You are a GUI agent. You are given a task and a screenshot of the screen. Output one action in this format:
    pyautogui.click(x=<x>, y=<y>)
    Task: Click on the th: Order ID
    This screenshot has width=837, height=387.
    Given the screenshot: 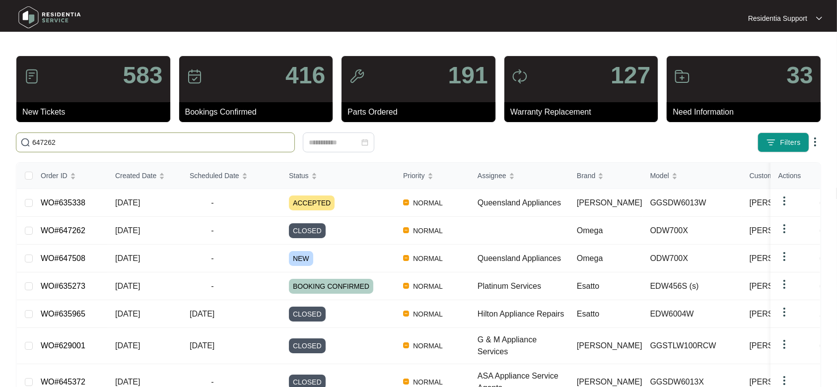 What is the action you would take?
    pyautogui.click(x=70, y=176)
    